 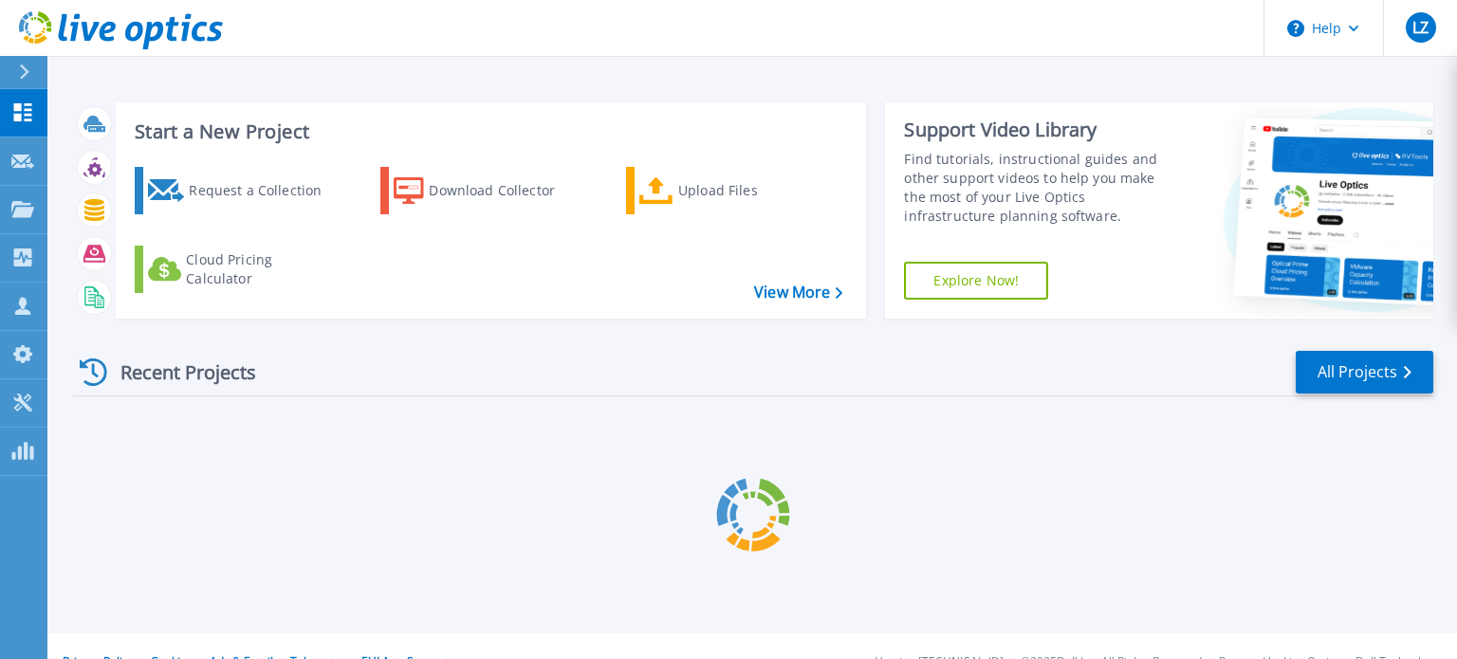 I want to click on a: Explore Now!, so click(x=976, y=281).